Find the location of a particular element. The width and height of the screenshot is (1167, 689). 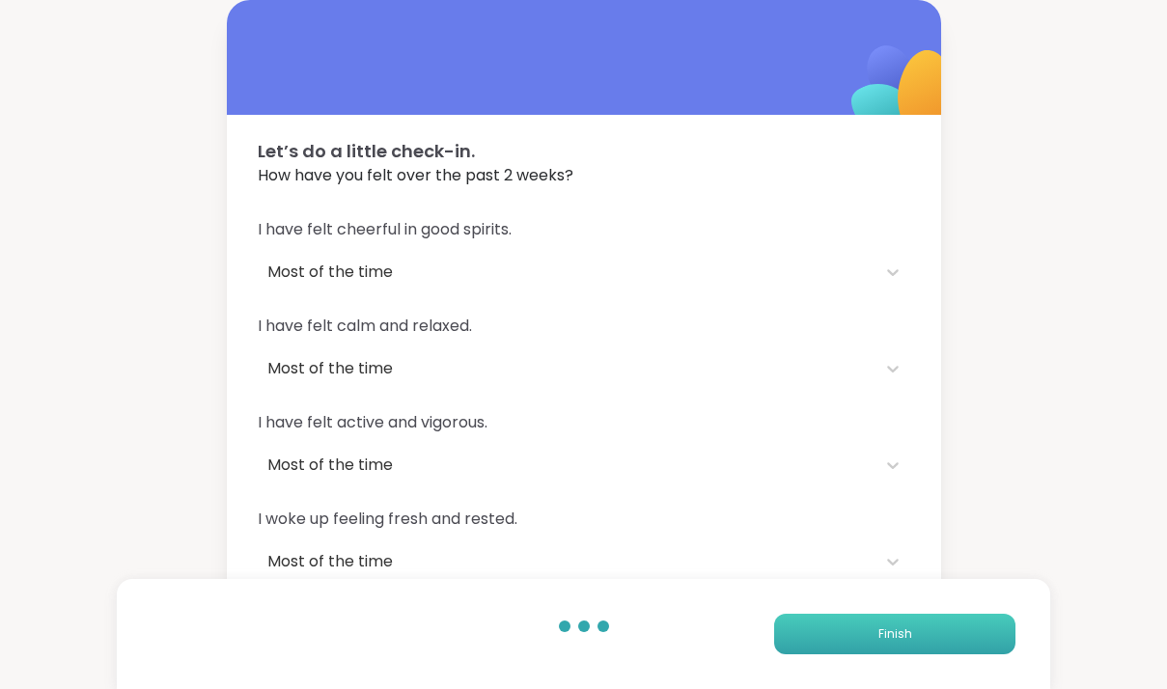

span: Let’s do a little check-in. is located at coordinates (584, 151).